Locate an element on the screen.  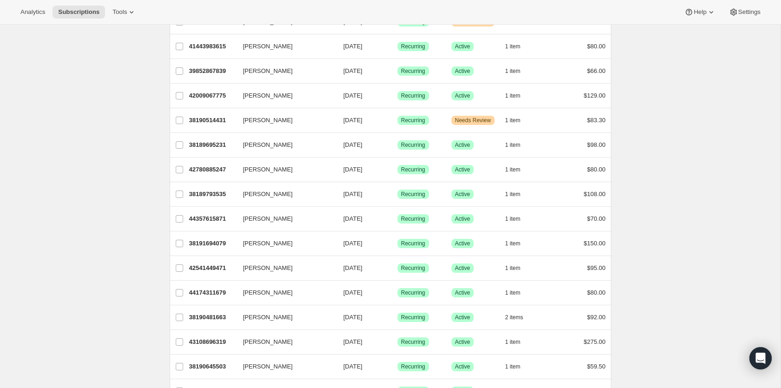
div: Open Intercom Messenger is located at coordinates (760, 358).